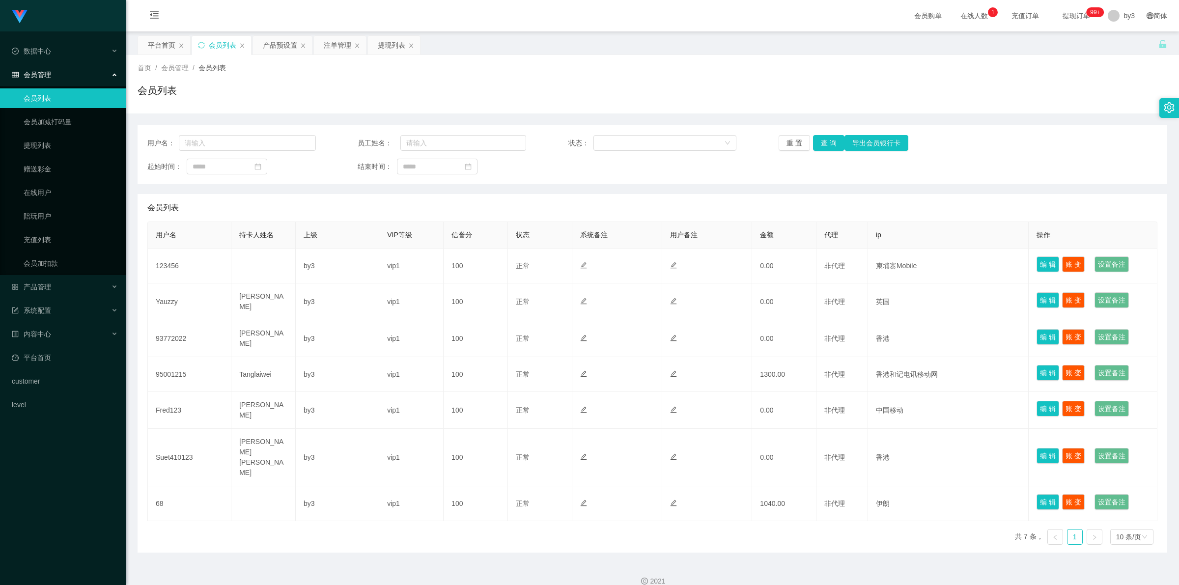  What do you see at coordinates (767, 235) in the screenshot?
I see `span: 金额` at bounding box center [767, 235].